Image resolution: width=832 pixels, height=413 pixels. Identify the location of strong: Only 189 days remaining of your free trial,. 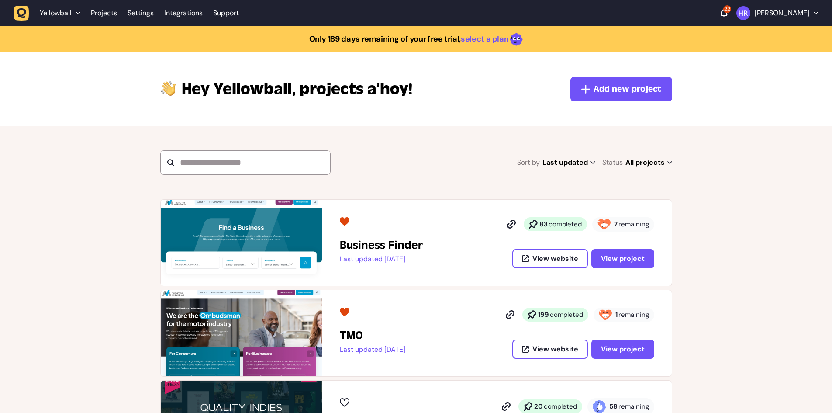
(385, 39).